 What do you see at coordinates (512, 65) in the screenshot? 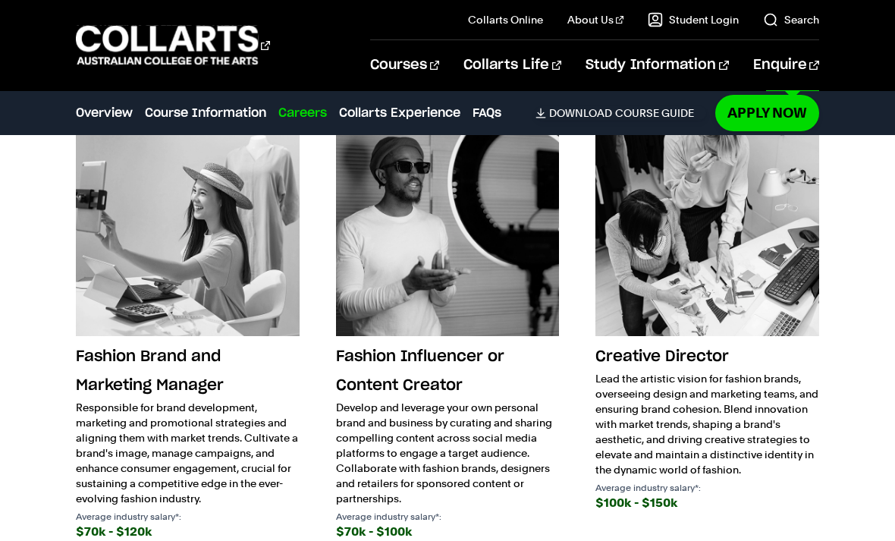
I see `a: Collarts Life` at bounding box center [512, 65].